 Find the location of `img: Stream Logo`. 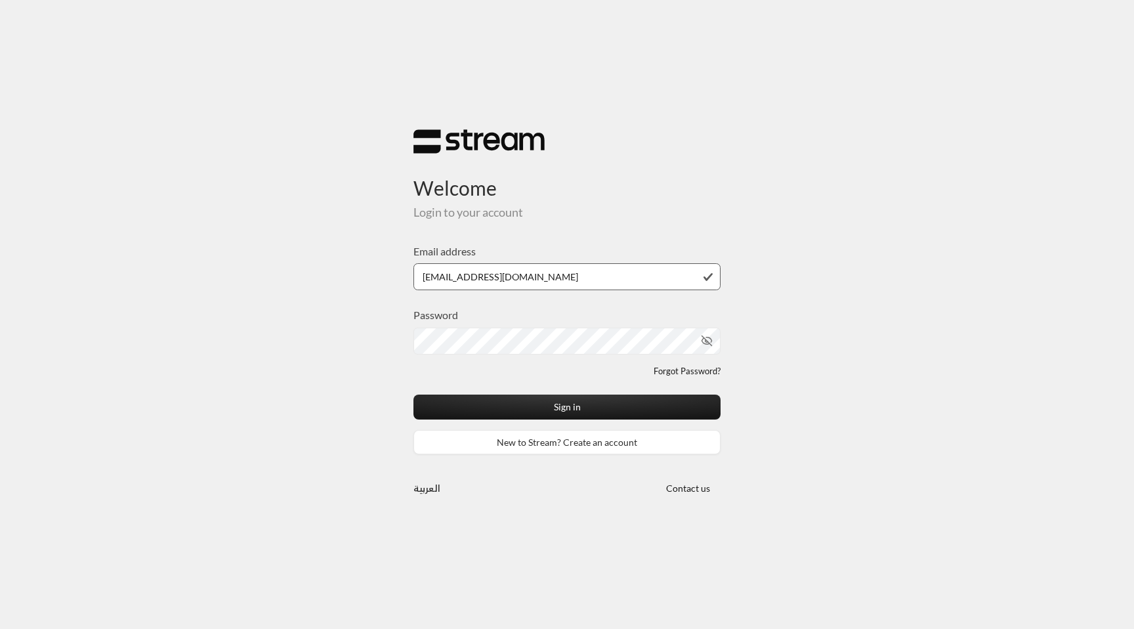

img: Stream Logo is located at coordinates (479, 141).